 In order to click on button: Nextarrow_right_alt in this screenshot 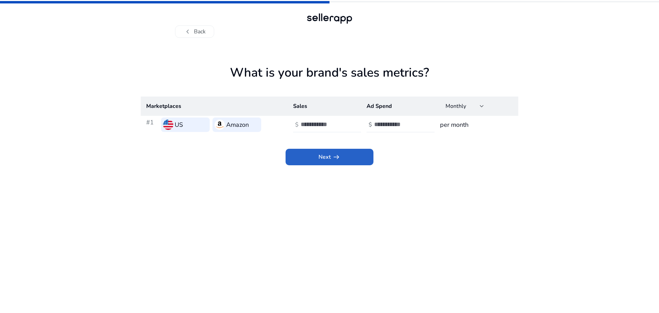, I will do `click(329, 157)`.